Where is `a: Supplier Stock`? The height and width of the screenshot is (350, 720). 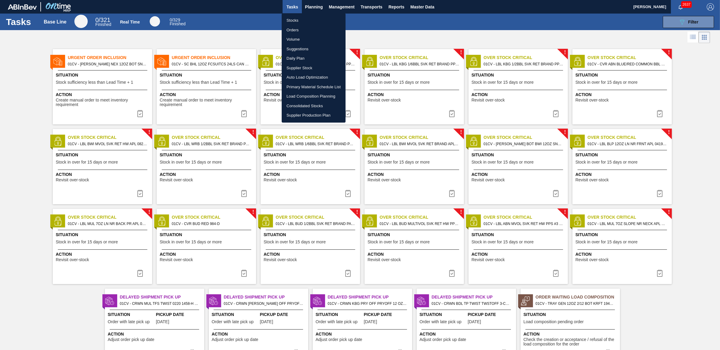
a: Supplier Stock is located at coordinates (314, 68).